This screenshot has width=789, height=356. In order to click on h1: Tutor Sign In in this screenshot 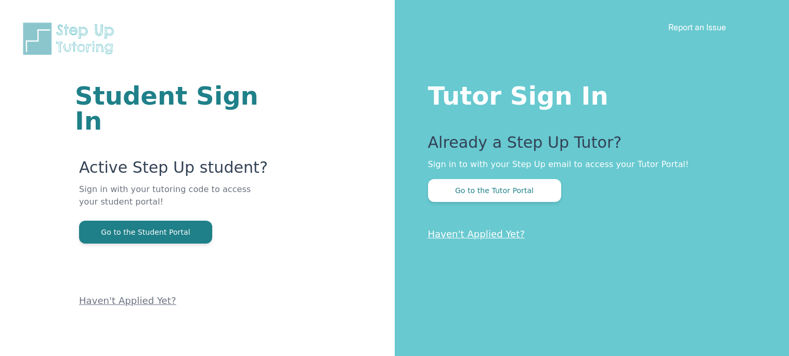, I will do `click(588, 94)`.